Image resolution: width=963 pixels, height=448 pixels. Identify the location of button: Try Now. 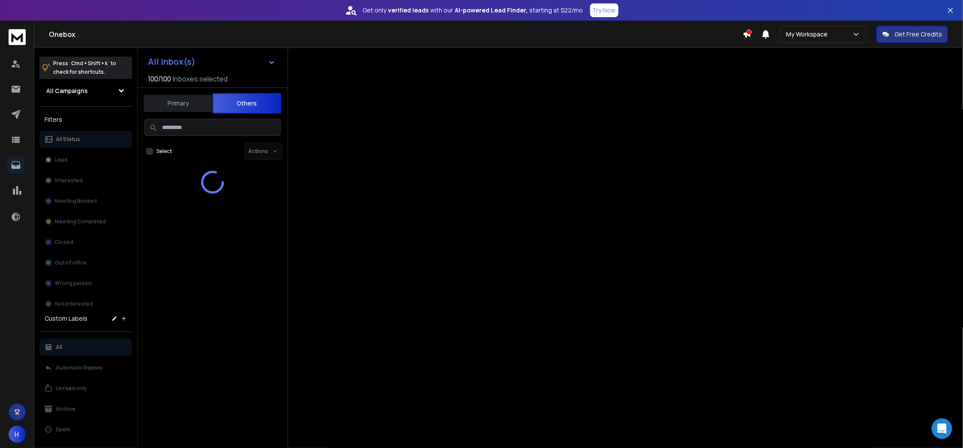
(605, 10).